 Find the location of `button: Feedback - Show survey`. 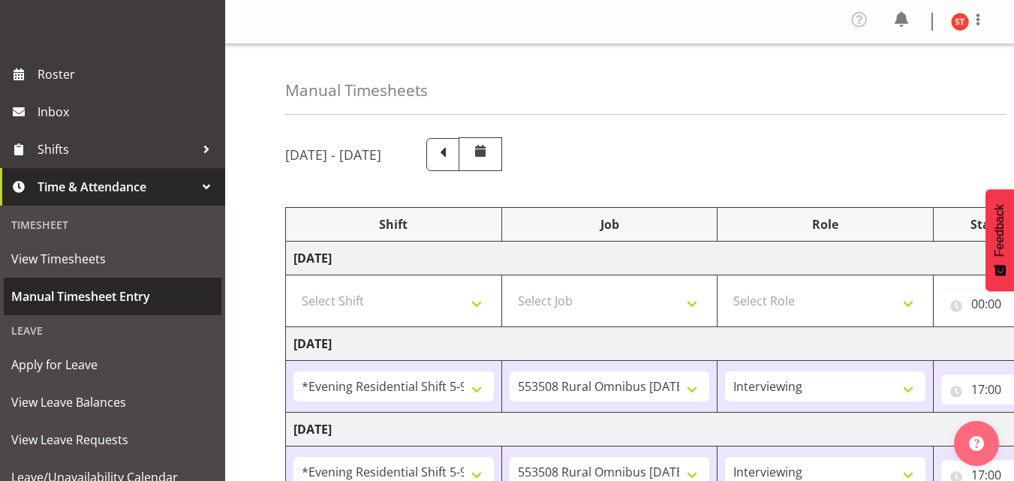

button: Feedback - Show survey is located at coordinates (1000, 240).